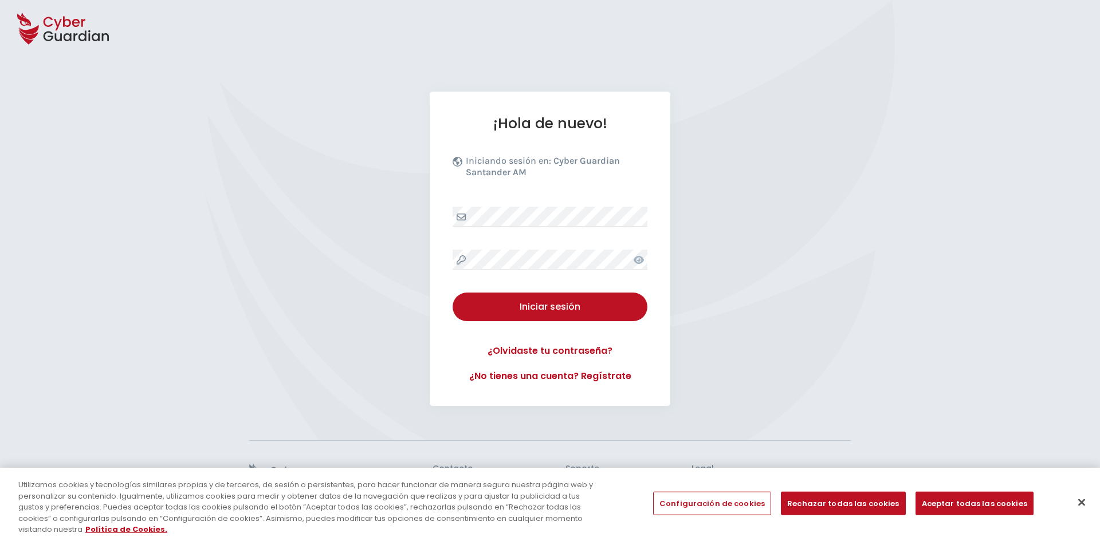  What do you see at coordinates (555, 170) in the screenshot?
I see `p: Iniciando sesión en:` at bounding box center [555, 170].